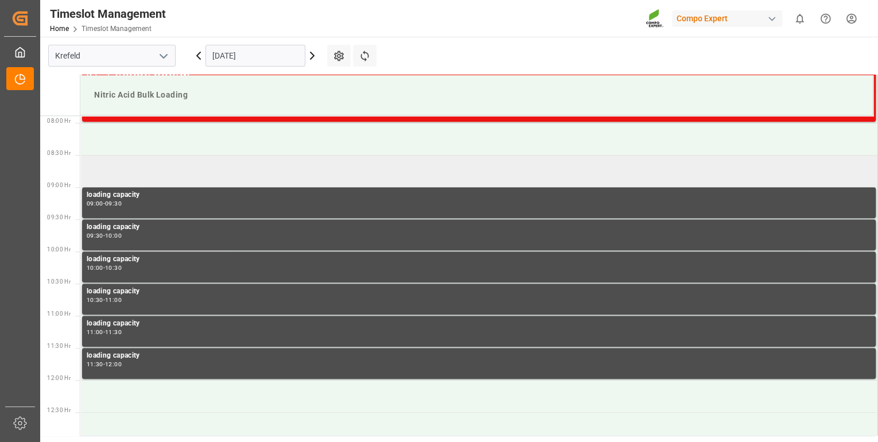  I want to click on span: 09:00 Hr, so click(59, 185).